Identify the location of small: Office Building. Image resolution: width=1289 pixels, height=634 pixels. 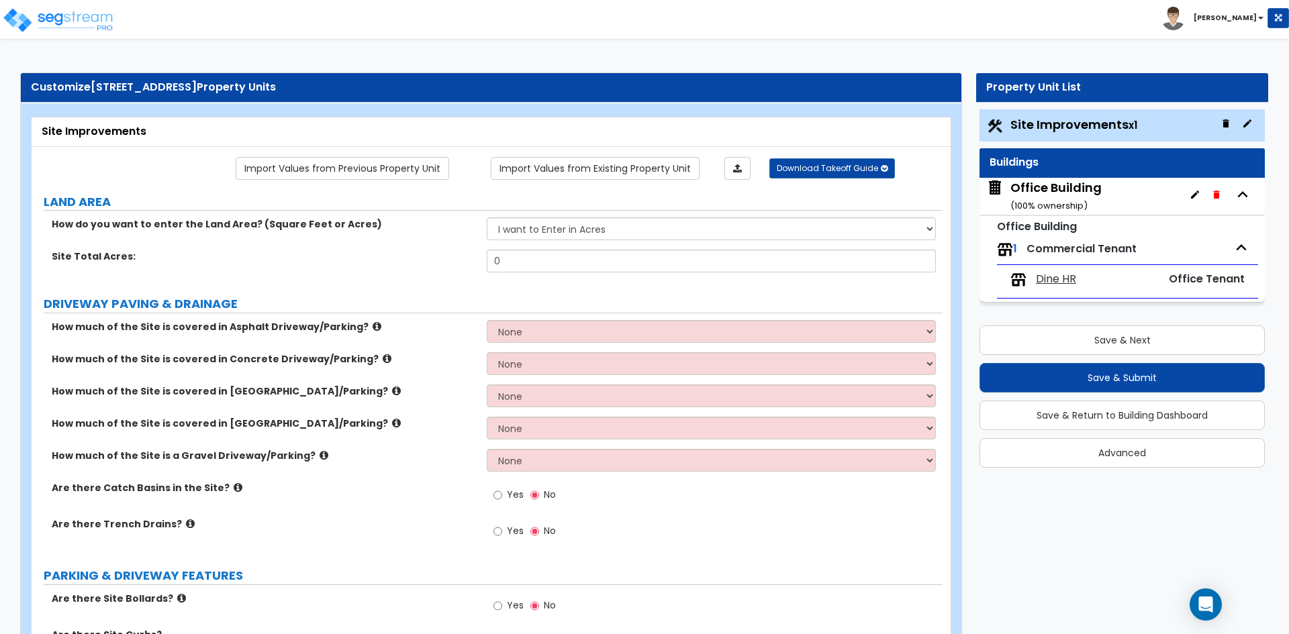
(1037, 226).